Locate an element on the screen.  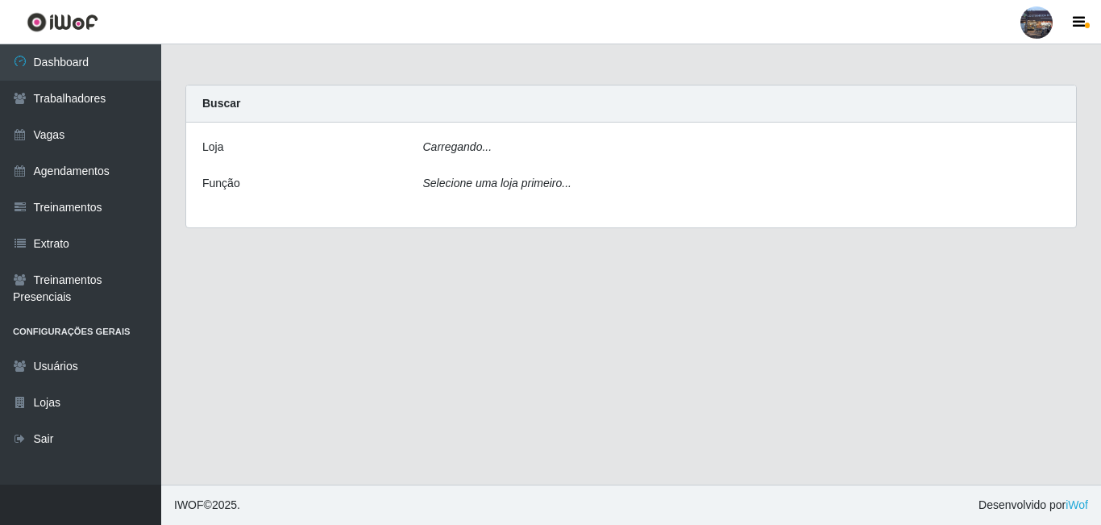
strong: Buscar is located at coordinates (221, 103).